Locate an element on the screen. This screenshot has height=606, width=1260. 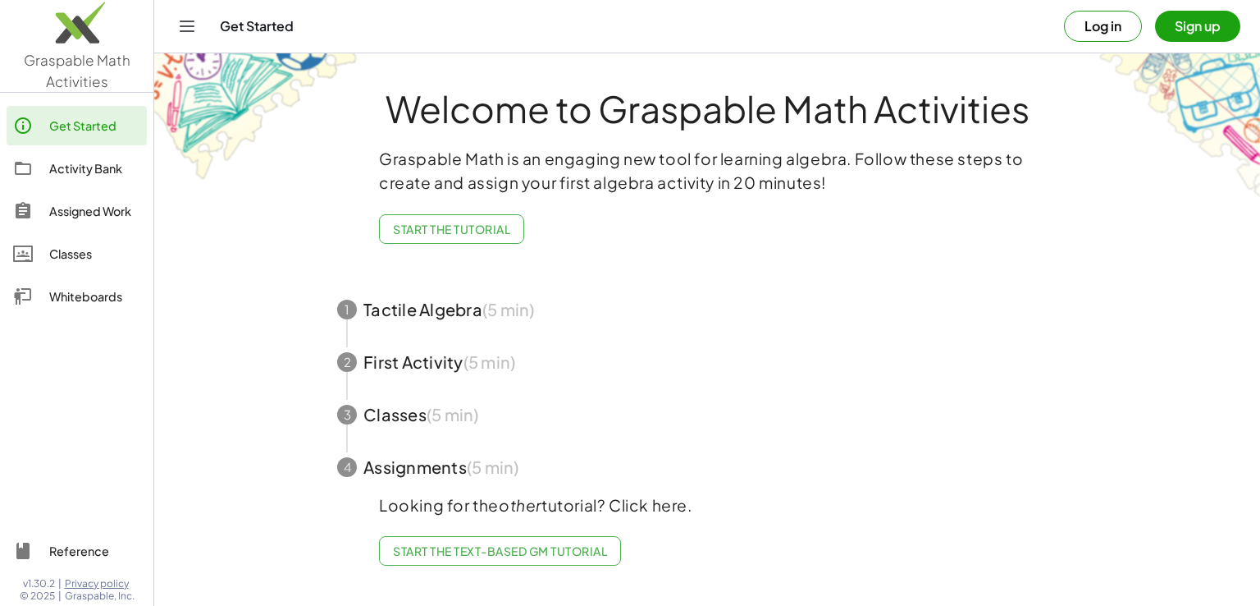
button: 3Classes(5 min) is located at coordinates (707, 414).